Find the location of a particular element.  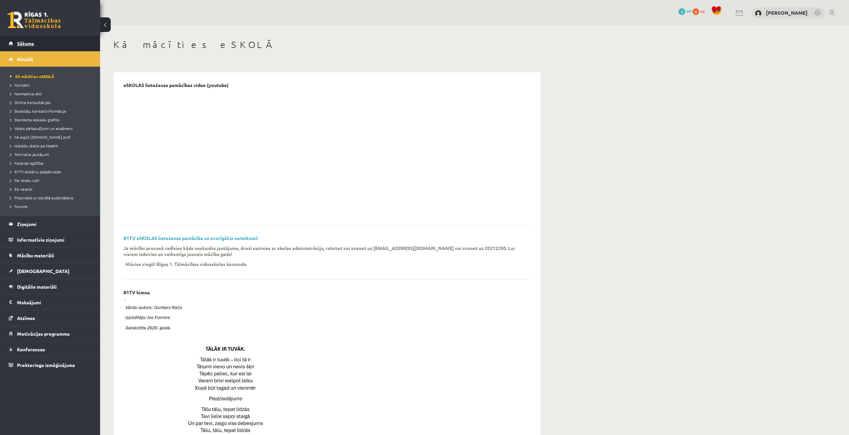

span: Skolotāju kontaktinformācija is located at coordinates (38, 111).